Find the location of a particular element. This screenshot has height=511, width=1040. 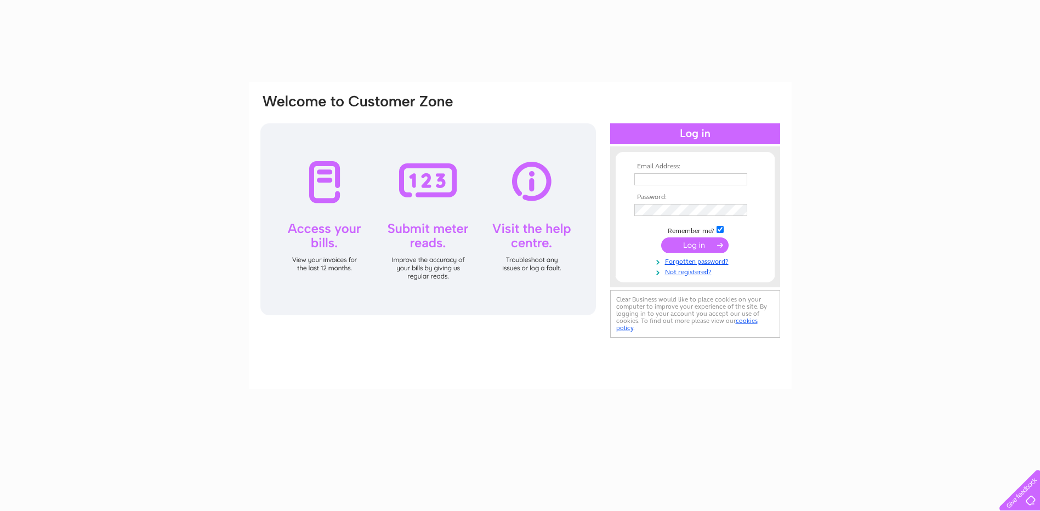

td: Remember me? is located at coordinates (695, 230).